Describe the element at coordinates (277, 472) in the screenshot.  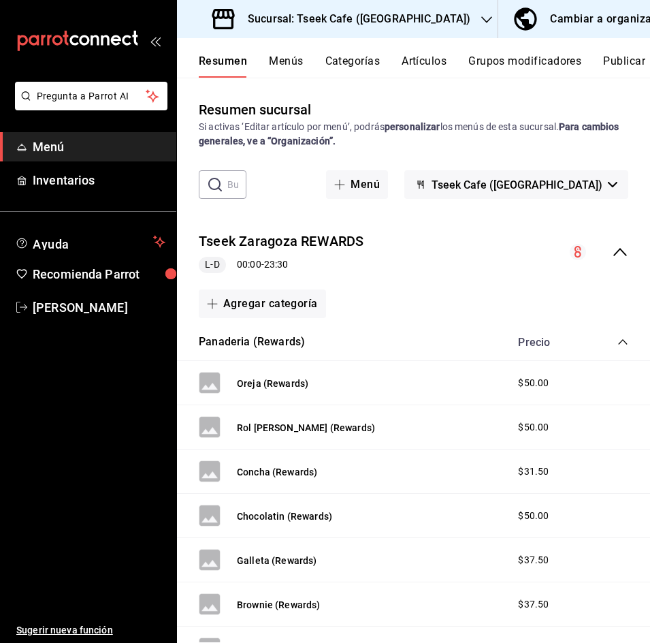
I see `button: Concha (Rewards)` at that location.